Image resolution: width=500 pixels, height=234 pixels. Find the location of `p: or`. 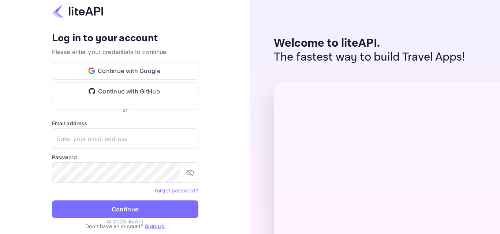

p: or is located at coordinates (125, 110).